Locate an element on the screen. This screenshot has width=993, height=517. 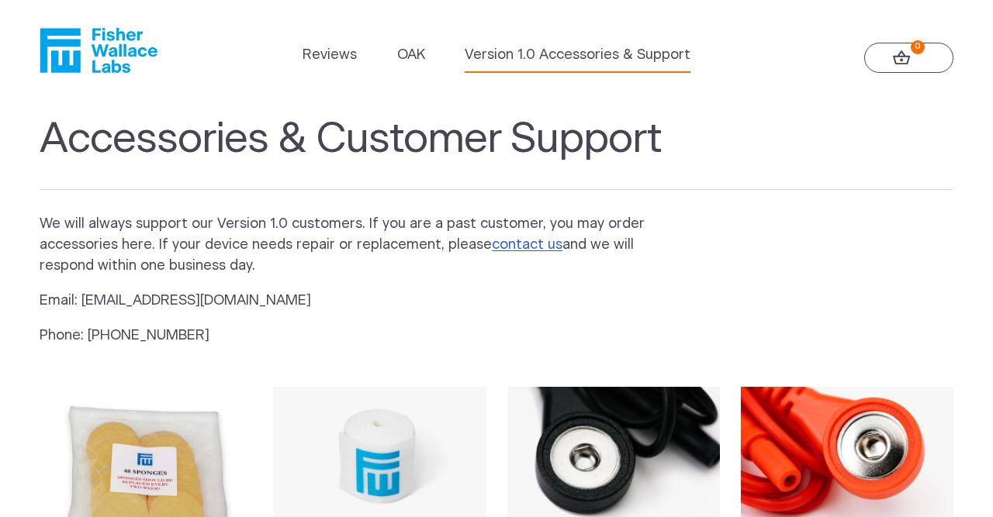
a: Version 1.0 Accessories & Support is located at coordinates (577, 55).